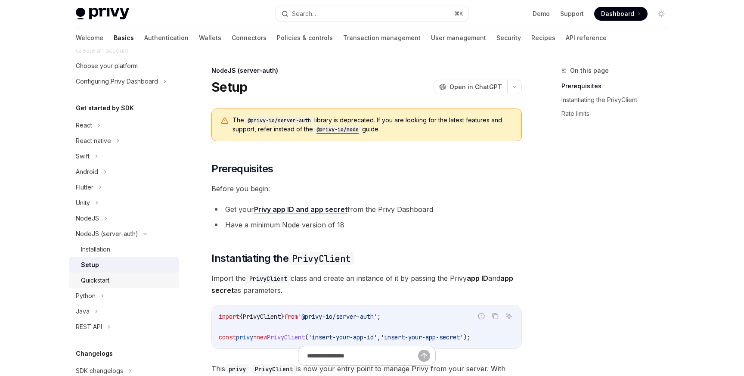 Image resolution: width=744 pixels, height=376 pixels. I want to click on div: Flutter, so click(84, 187).